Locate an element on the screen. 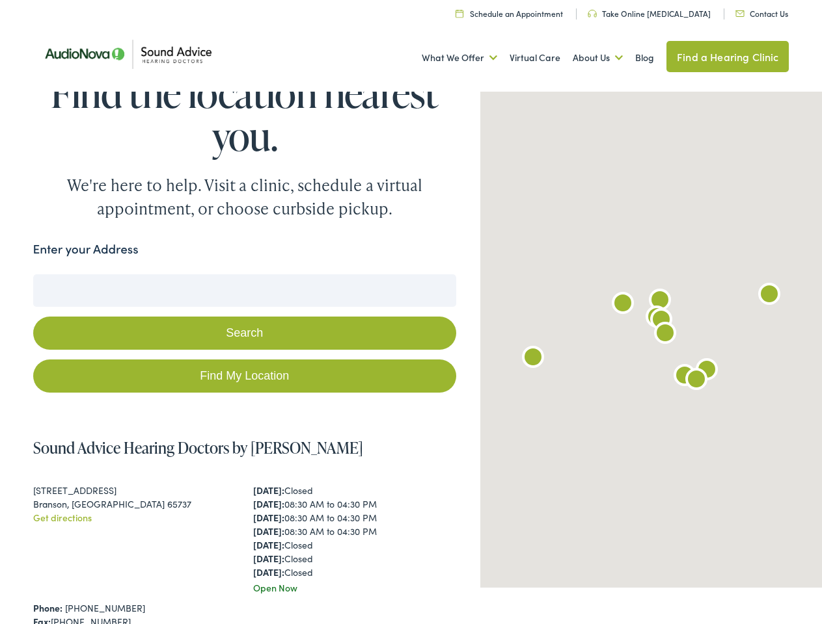  a: What We Offer is located at coordinates (459, 58).